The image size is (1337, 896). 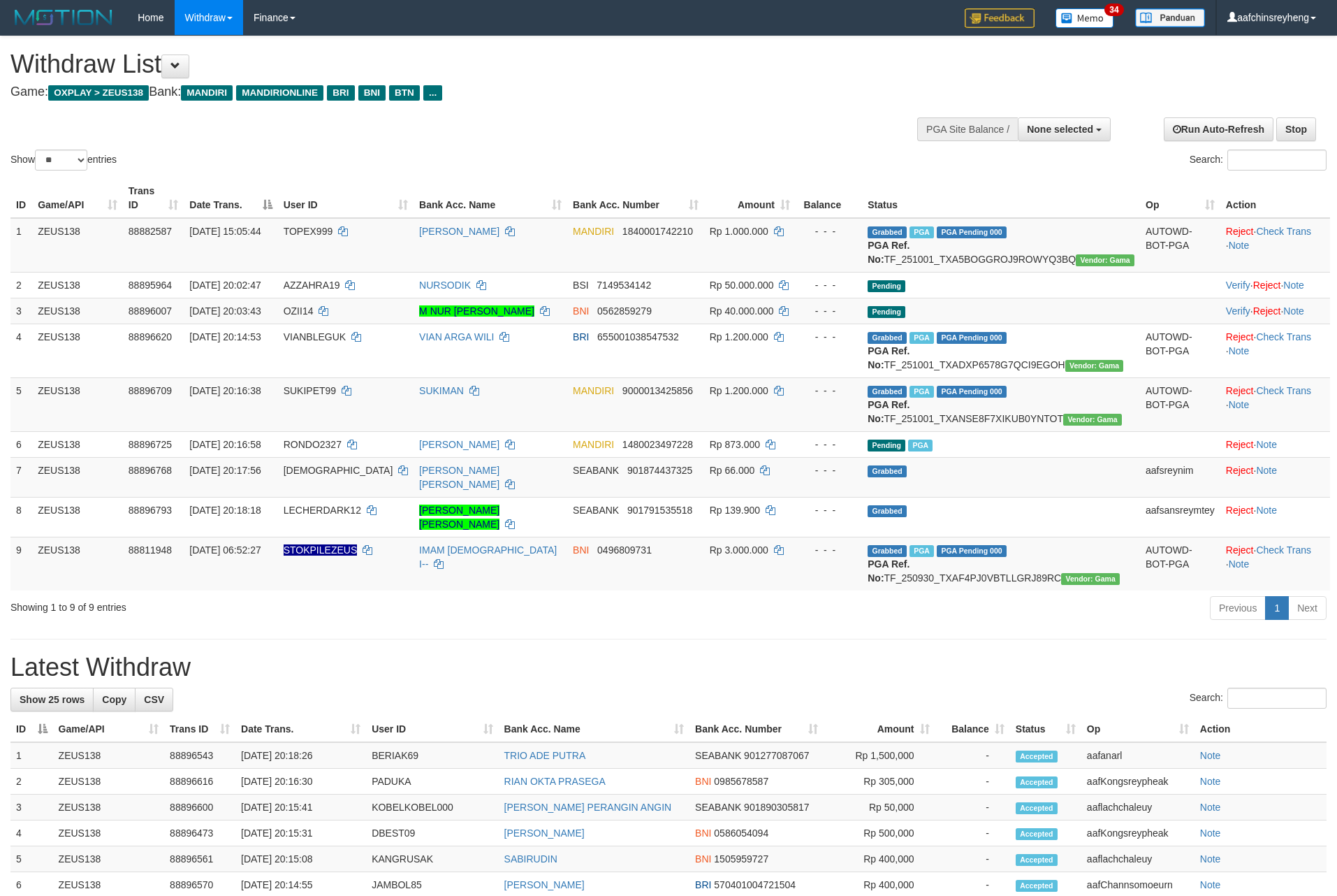 I want to click on td: 88896473, so click(x=200, y=833).